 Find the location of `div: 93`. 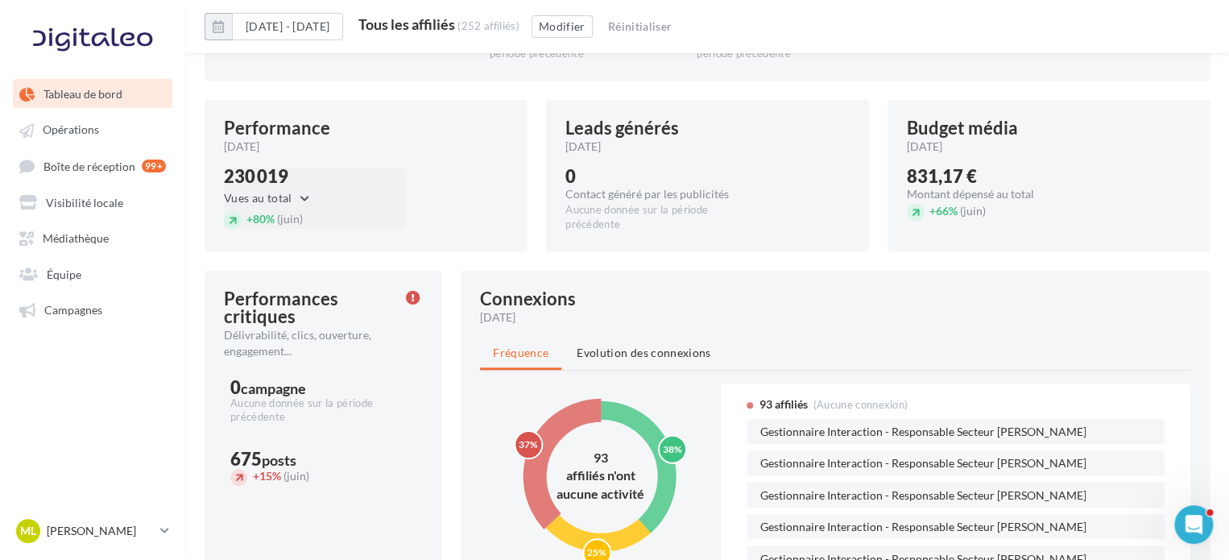

div: 93 is located at coordinates (601, 457).